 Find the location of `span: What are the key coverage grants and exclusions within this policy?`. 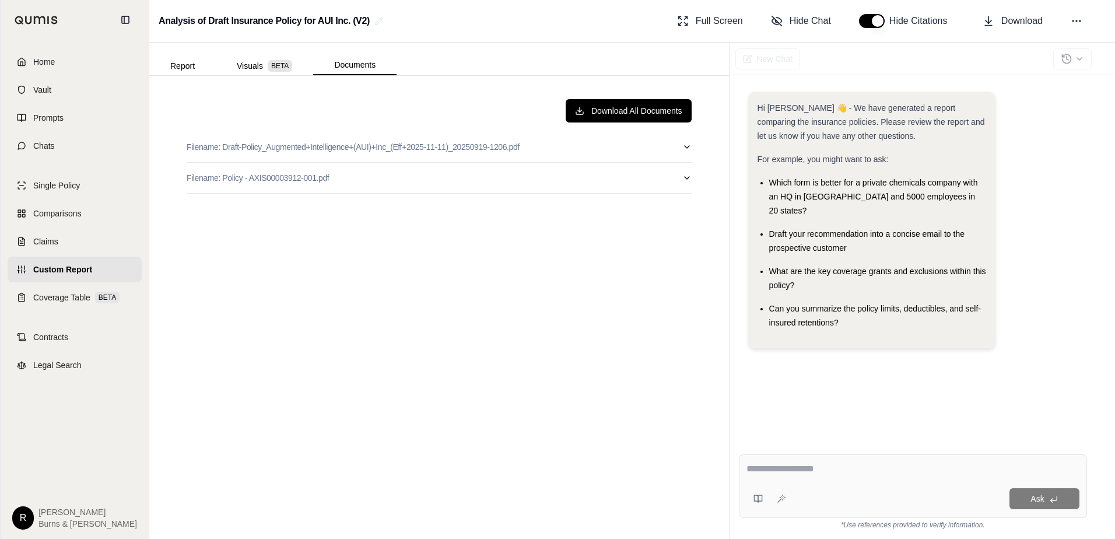

span: What are the key coverage grants and exclusions within this policy? is located at coordinates (878, 278).